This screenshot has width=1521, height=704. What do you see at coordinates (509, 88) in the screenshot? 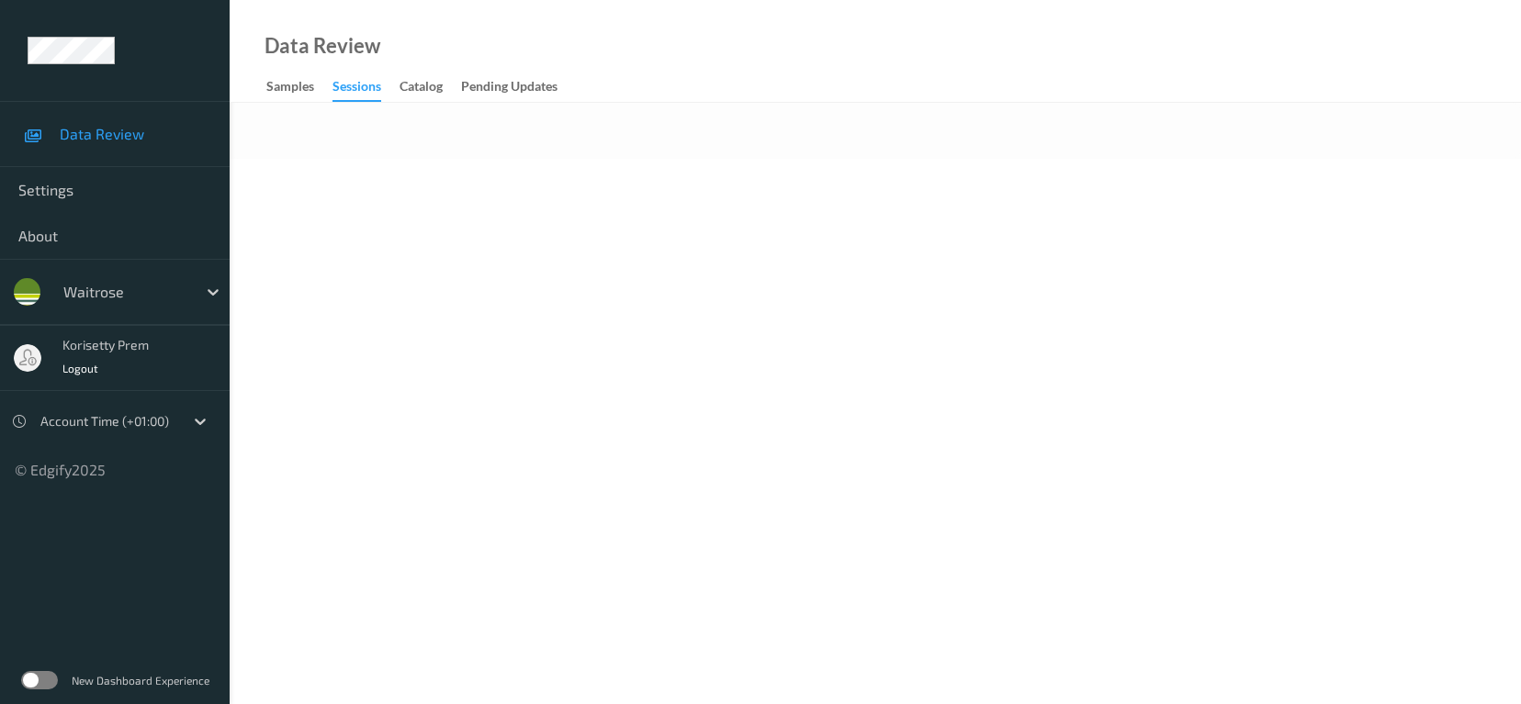
I see `div: Pending Updates` at bounding box center [509, 88].